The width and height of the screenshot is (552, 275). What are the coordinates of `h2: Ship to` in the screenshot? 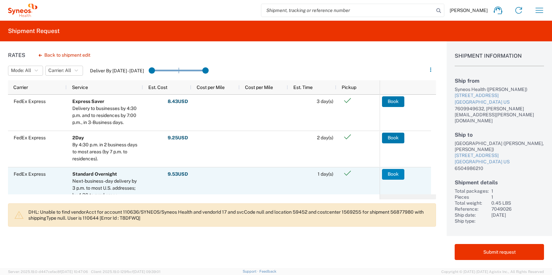 It's located at (500, 135).